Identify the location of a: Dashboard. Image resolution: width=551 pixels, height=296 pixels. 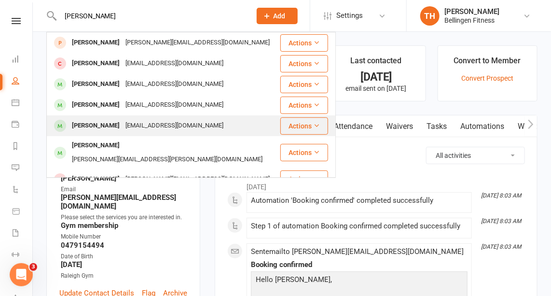
(22, 60).